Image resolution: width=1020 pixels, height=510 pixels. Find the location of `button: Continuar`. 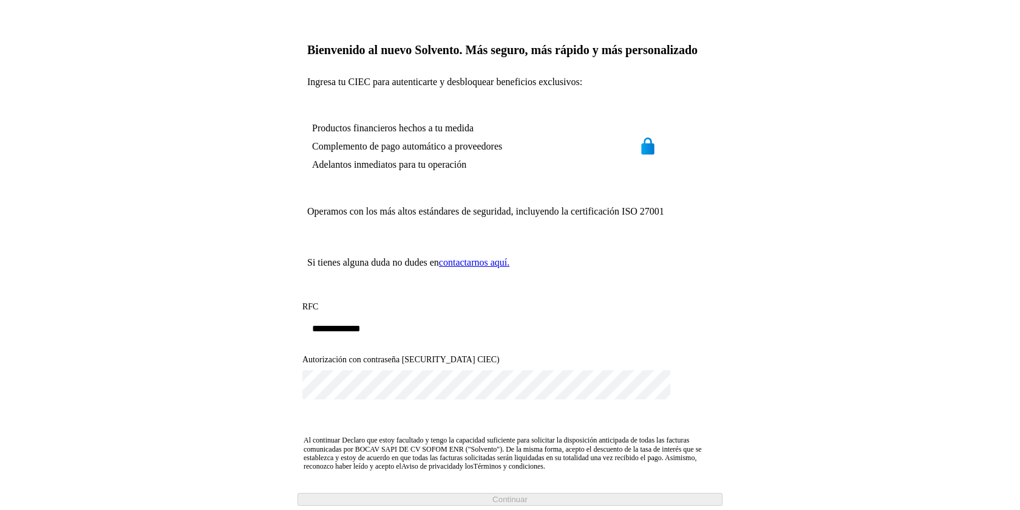

button: Continuar is located at coordinates (510, 499).